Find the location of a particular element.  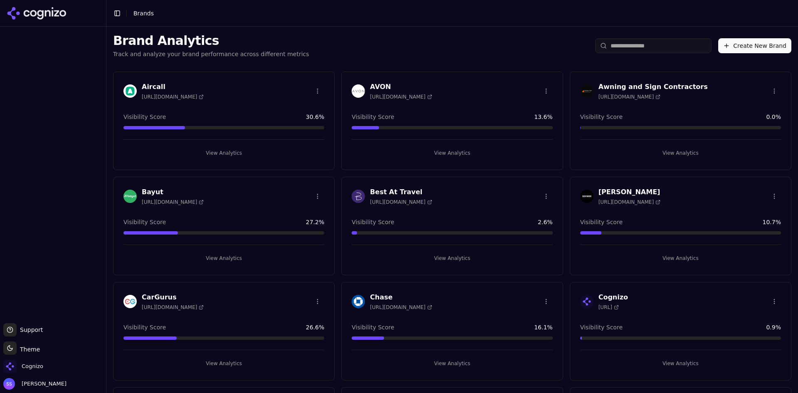

h3: AVON is located at coordinates (401, 87).